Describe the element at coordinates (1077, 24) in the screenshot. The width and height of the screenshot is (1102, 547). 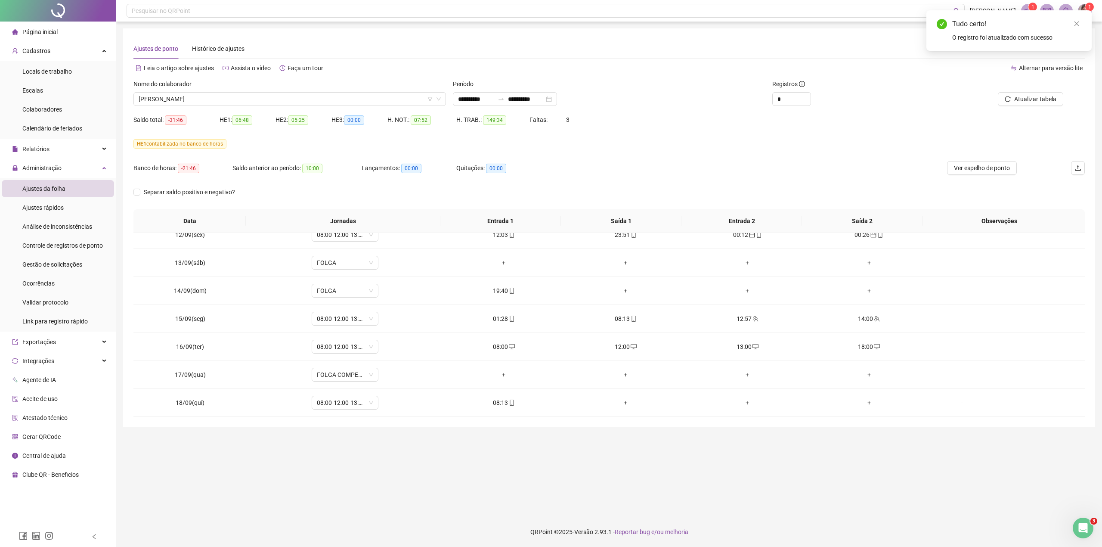
I see `span: close` at that location.